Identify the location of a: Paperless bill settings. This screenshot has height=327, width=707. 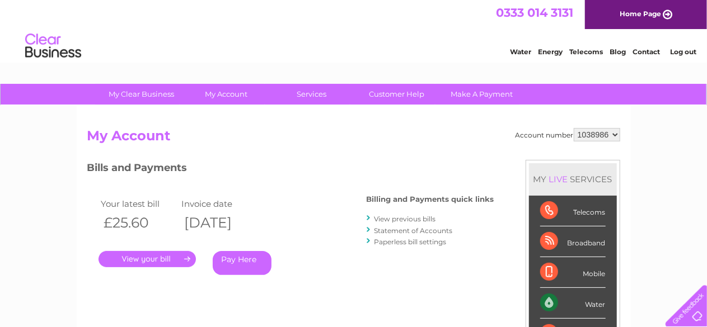
(410, 242).